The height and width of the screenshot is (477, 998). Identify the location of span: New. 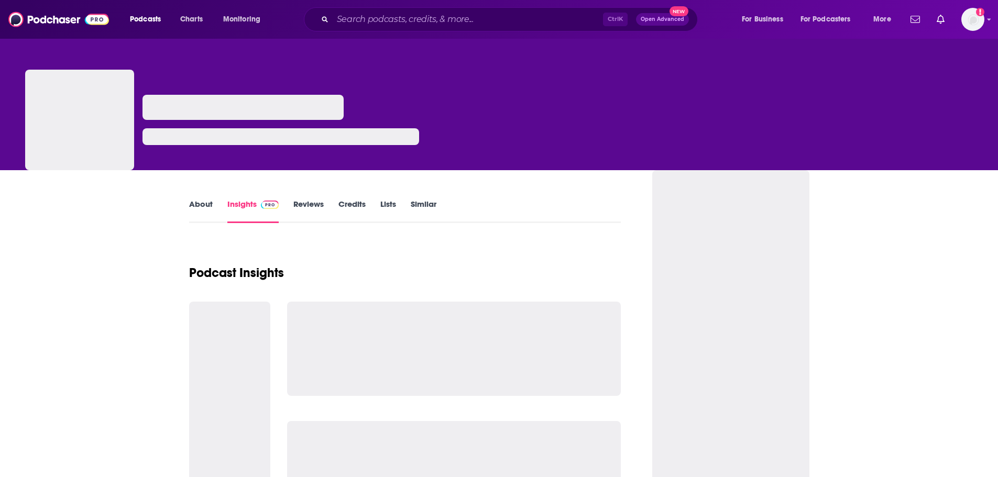
(679, 11).